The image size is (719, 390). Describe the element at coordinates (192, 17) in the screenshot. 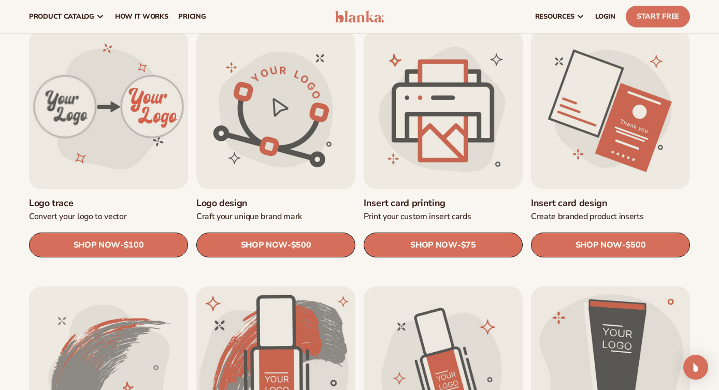

I see `span: pricing` at that location.